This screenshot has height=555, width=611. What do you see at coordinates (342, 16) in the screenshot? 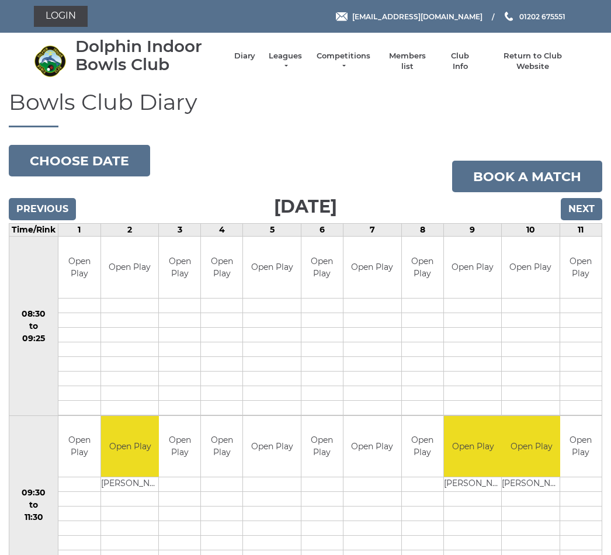
I see `img: Email` at bounding box center [342, 16].